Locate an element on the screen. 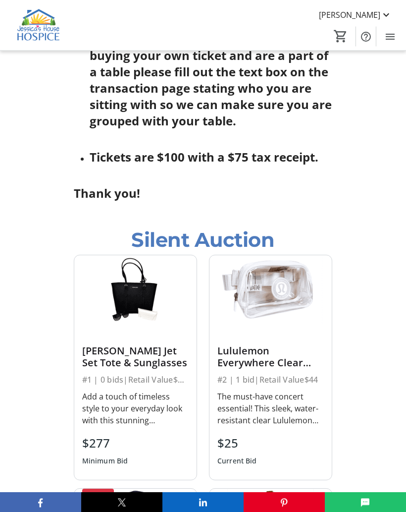  img: Michael Kors Jet Set Tote & Sunglasses is located at coordinates (135, 290).